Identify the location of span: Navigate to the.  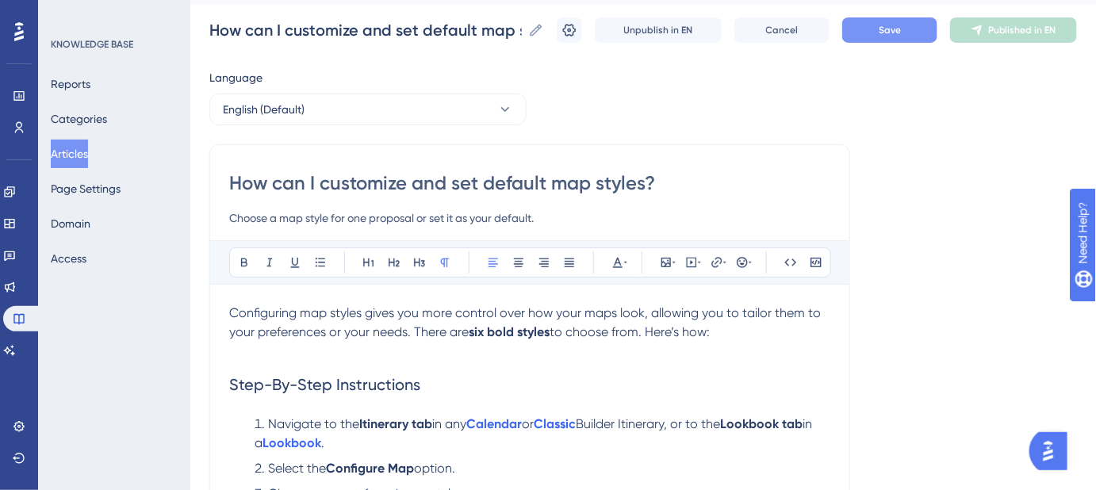
(313, 423).